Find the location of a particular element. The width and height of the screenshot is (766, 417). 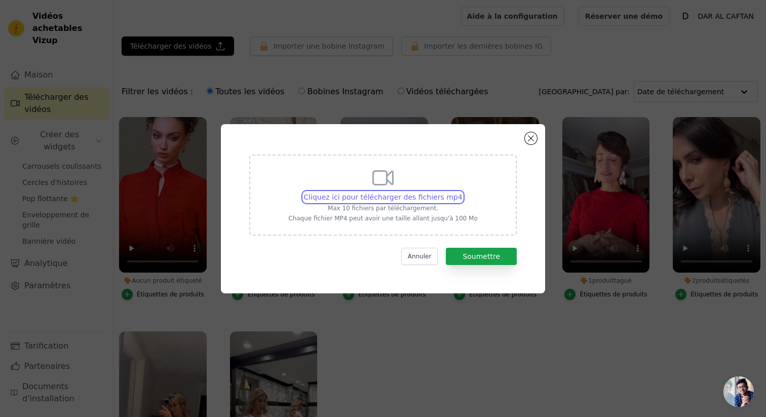

font: Soumettre is located at coordinates (481, 256).